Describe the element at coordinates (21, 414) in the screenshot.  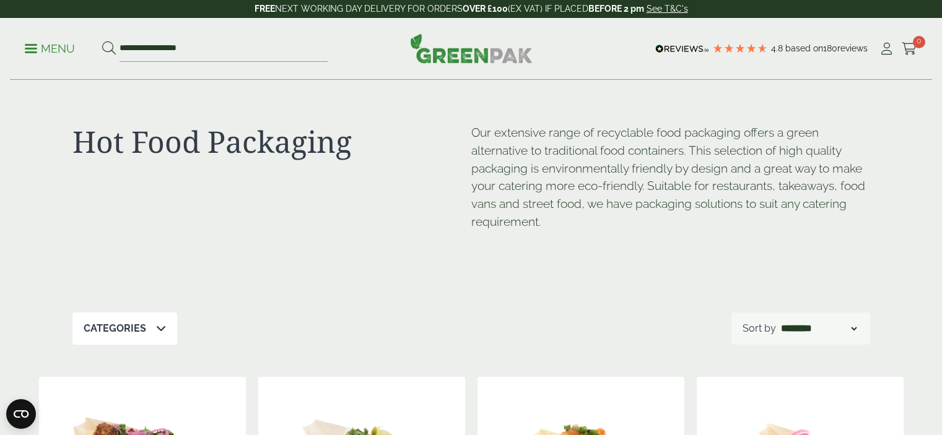
I see `button: Open CMP widget` at that location.